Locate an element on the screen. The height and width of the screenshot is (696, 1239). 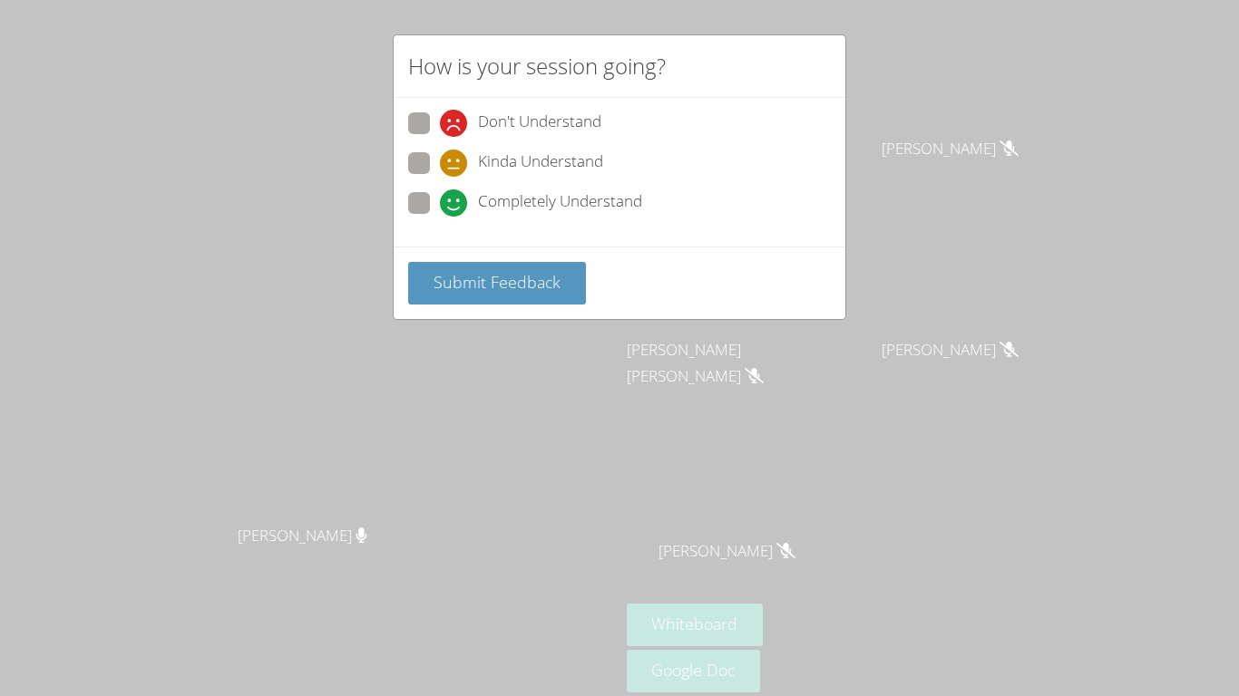
span: Submit Feedback is located at coordinates (497, 282).